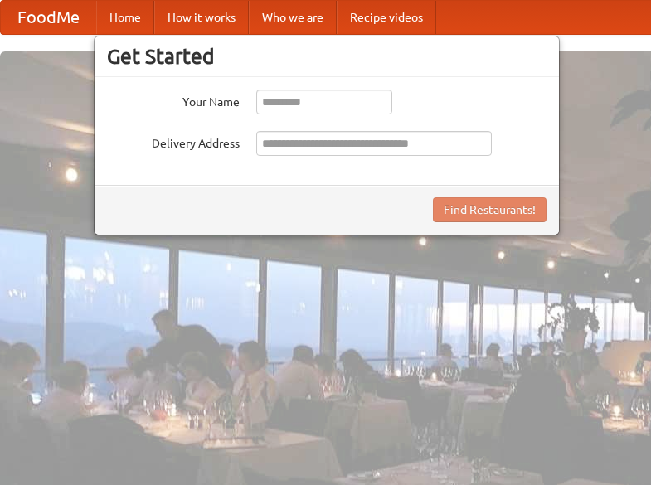  Describe the element at coordinates (173, 100) in the screenshot. I see `label: Your Name` at that location.